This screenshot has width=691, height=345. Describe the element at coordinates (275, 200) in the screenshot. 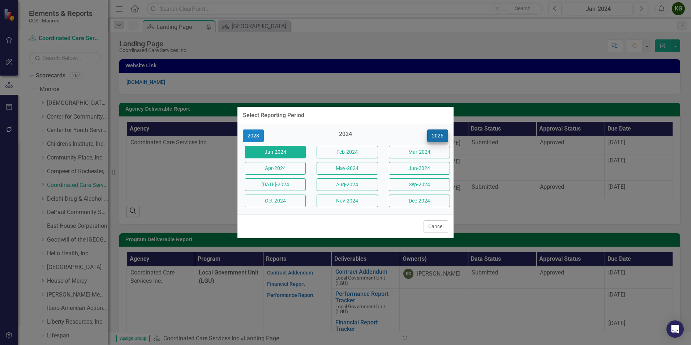

I see `button: Oct-2024` at that location.